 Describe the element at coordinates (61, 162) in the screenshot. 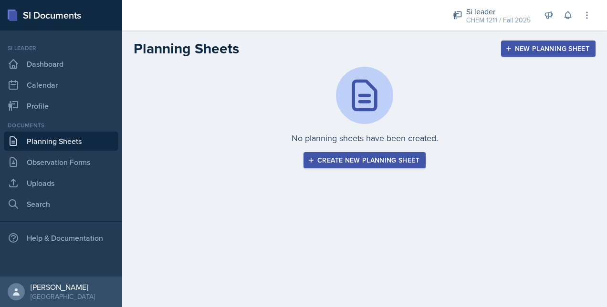

I see `a: Observation Forms` at that location.